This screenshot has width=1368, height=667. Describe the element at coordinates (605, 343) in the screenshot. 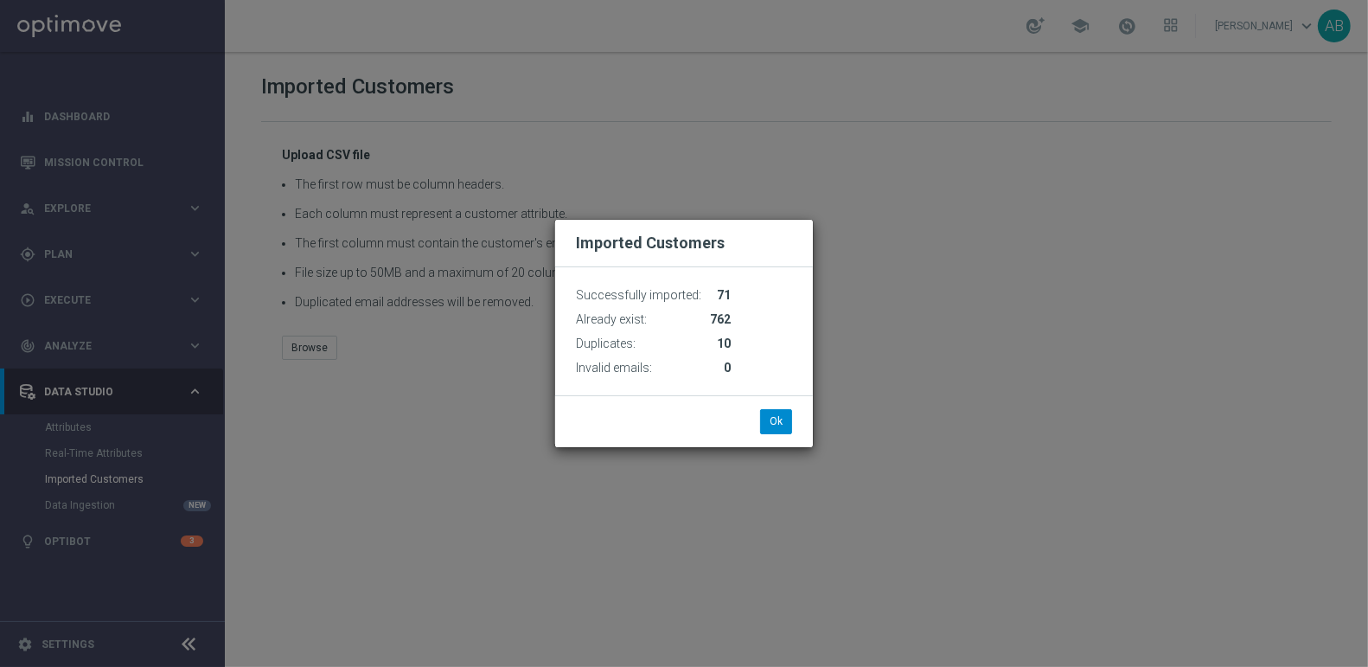

I see `span: Duplicates:` at that location.